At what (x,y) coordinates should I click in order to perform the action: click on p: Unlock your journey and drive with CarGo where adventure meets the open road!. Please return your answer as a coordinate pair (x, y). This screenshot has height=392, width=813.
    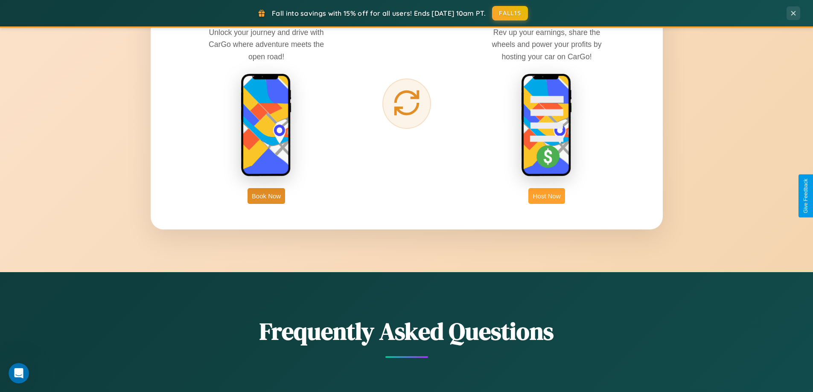
    Looking at the image, I should click on (266, 44).